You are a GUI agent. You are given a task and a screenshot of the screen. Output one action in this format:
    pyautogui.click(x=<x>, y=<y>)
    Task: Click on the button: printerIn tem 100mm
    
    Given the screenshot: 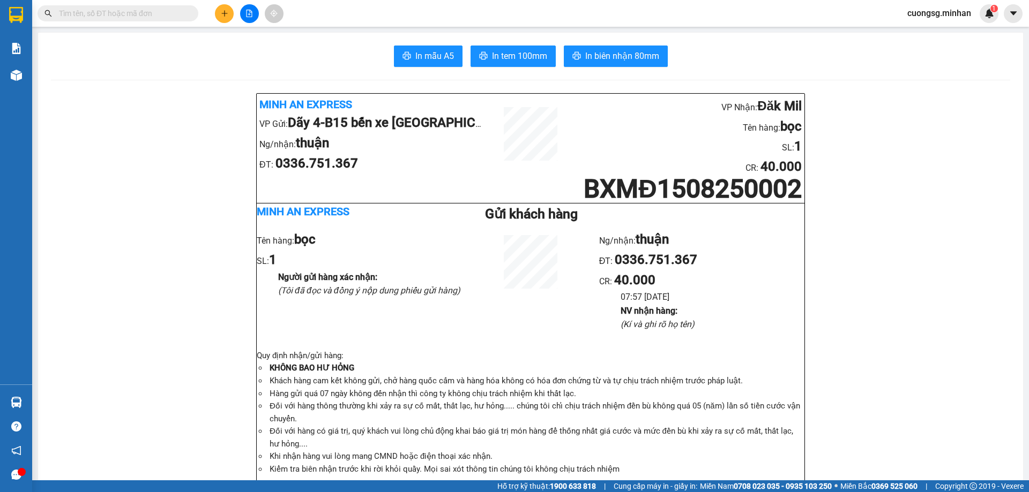 What is the action you would take?
    pyautogui.click(x=513, y=56)
    